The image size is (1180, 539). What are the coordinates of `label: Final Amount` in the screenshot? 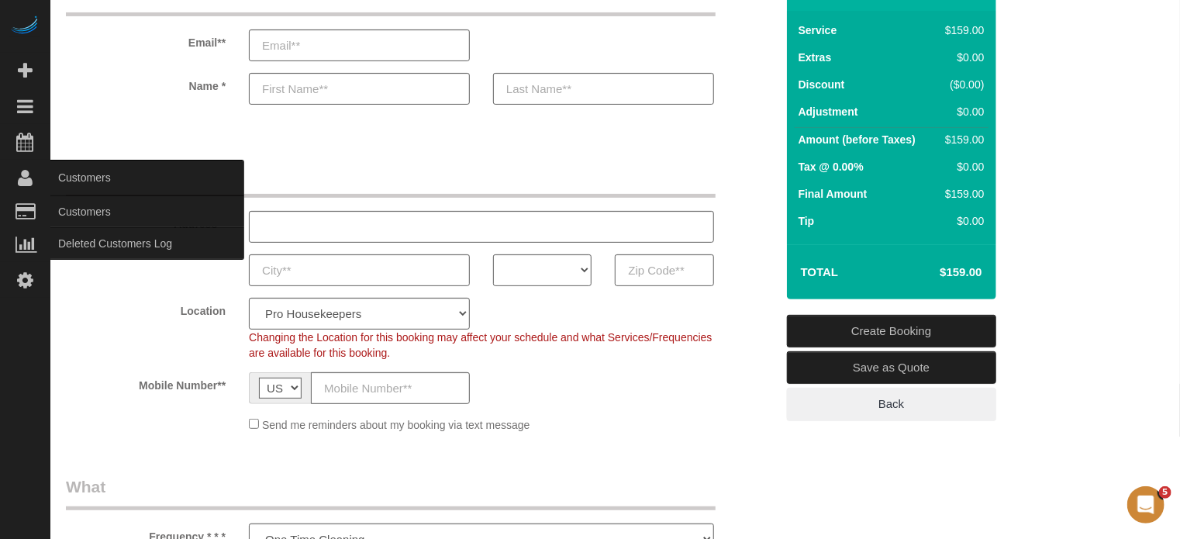 It's located at (833, 194).